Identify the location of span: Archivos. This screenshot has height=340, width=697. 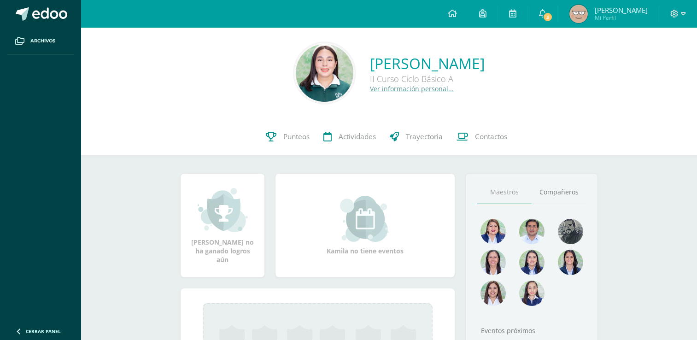
(43, 41).